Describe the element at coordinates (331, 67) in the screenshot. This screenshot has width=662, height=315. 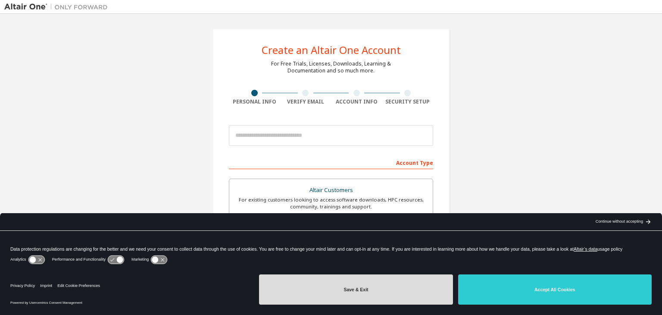
I see `div: For Free Trials, Licenses, Downloads, Learning & Documentation and so much more.` at that location.